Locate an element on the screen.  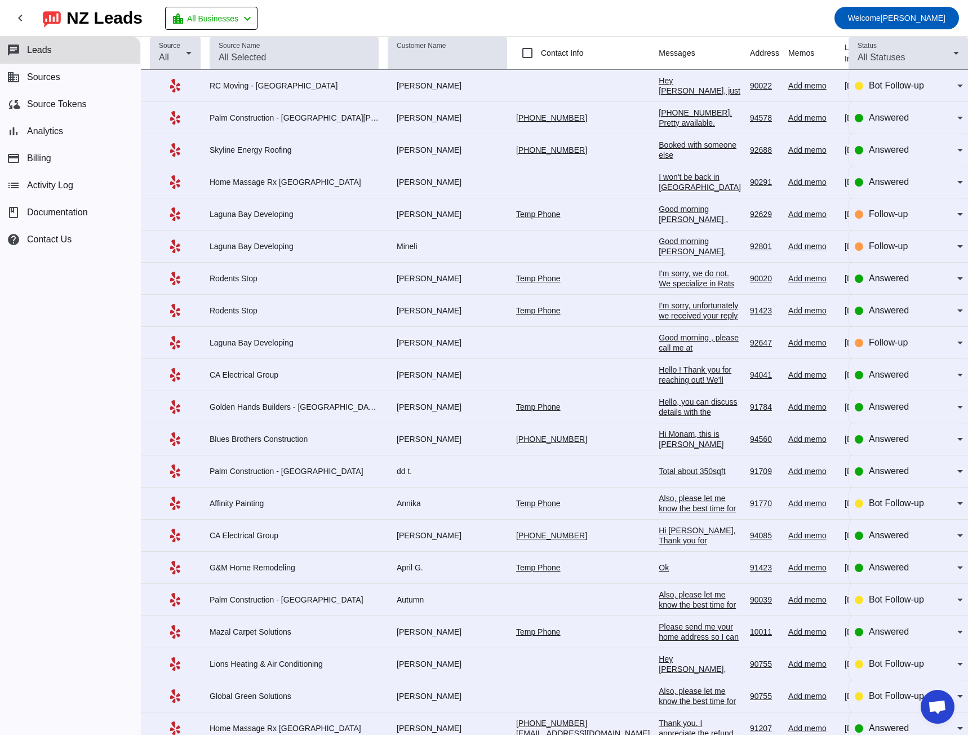
span: All Statuses is located at coordinates (882, 57).